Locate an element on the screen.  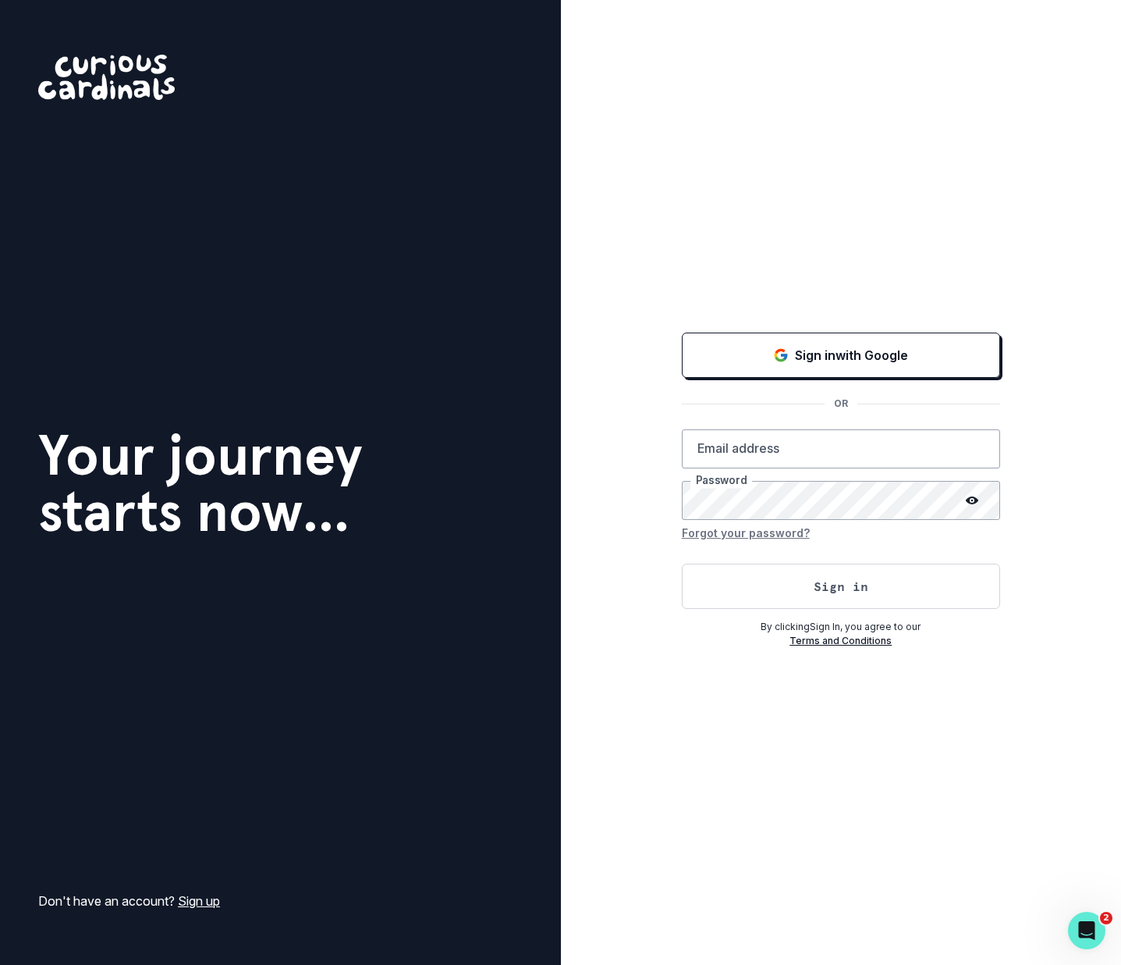
a: Terms and Conditions is located at coordinates (840, 640).